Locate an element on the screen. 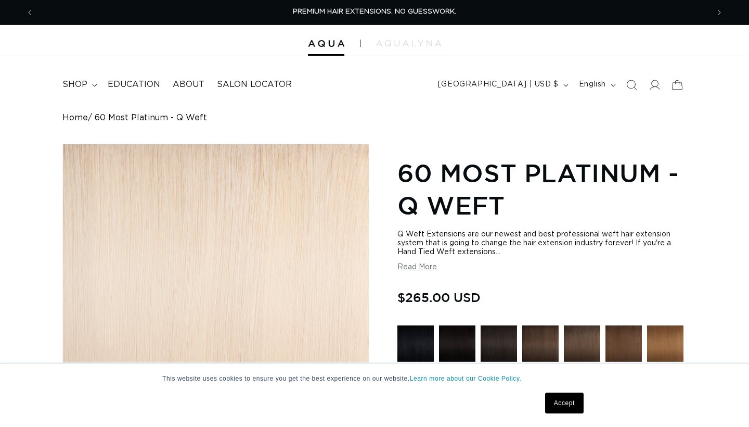 Image resolution: width=749 pixels, height=427 pixels. button: Read More is located at coordinates (417, 267).